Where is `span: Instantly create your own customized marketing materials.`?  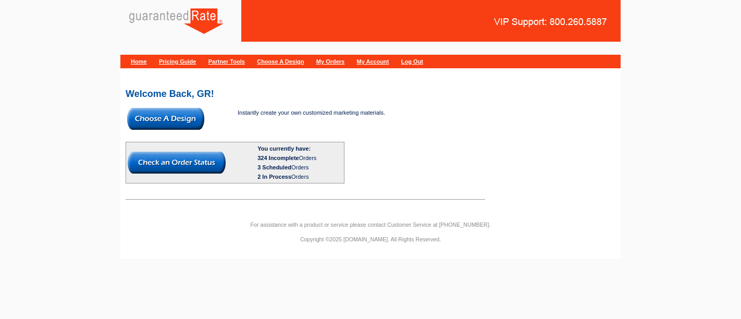 span: Instantly create your own customized marketing materials. is located at coordinates (311, 113).